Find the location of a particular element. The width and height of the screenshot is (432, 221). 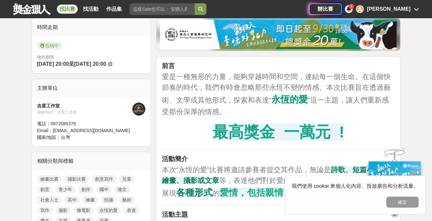

span: ”這一主題，讓人們重新感受那份深厚的情感。 is located at coordinates (275, 106).